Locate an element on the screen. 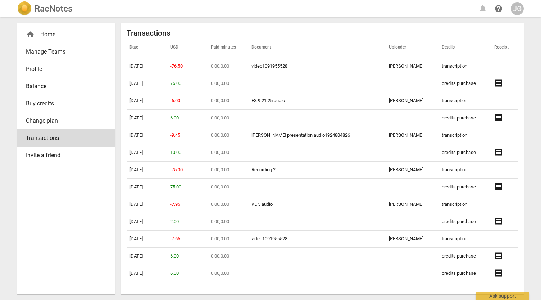 The width and height of the screenshot is (541, 300). span: 2.00 is located at coordinates (174, 221).